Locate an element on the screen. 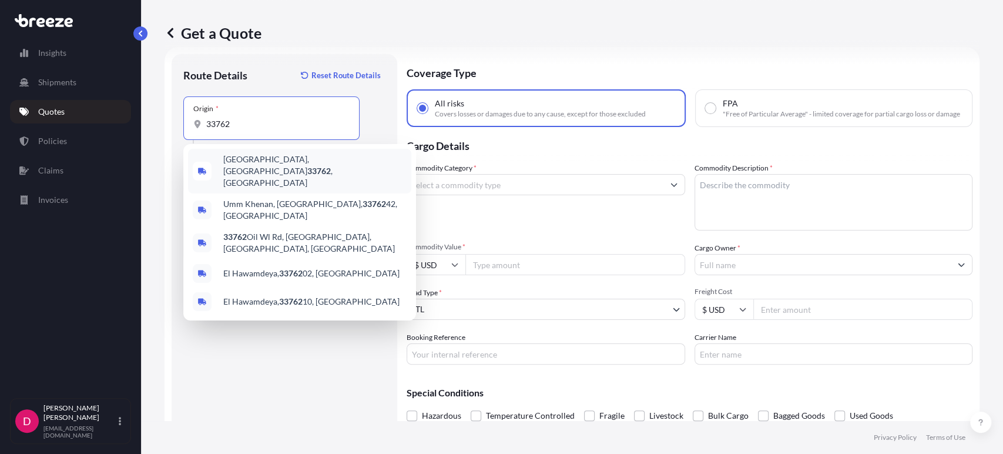  span: "Free of Particular Average" - limited coverage for partial cargo loss or damage is located at coordinates (842, 114).